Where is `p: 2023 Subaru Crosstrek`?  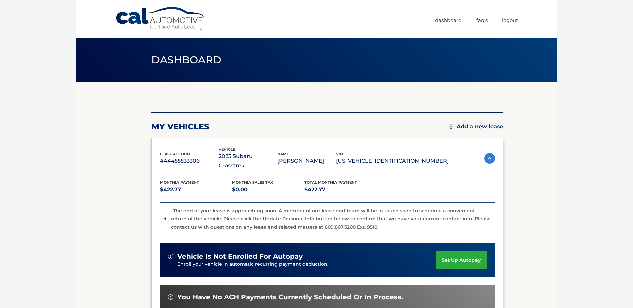 p: 2023 Subaru Crosstrek is located at coordinates (248, 161).